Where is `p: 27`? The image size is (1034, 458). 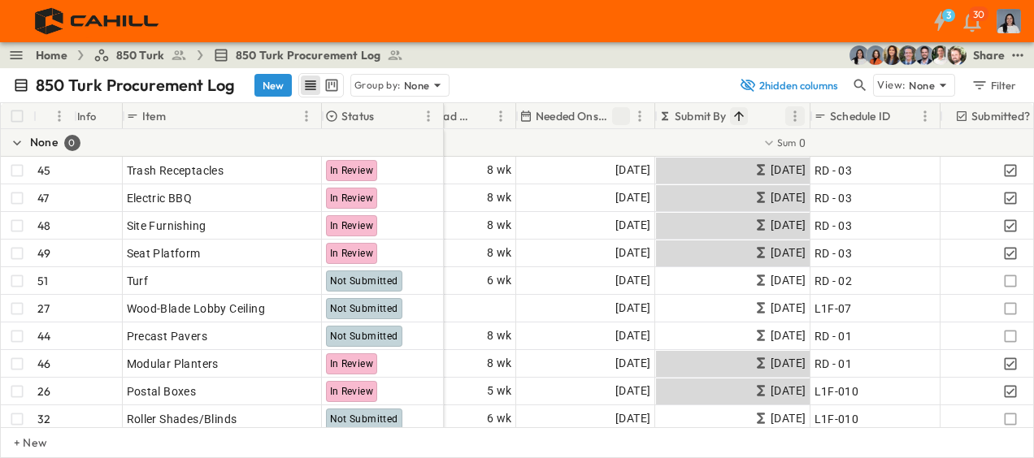
p: 27 is located at coordinates (43, 309).